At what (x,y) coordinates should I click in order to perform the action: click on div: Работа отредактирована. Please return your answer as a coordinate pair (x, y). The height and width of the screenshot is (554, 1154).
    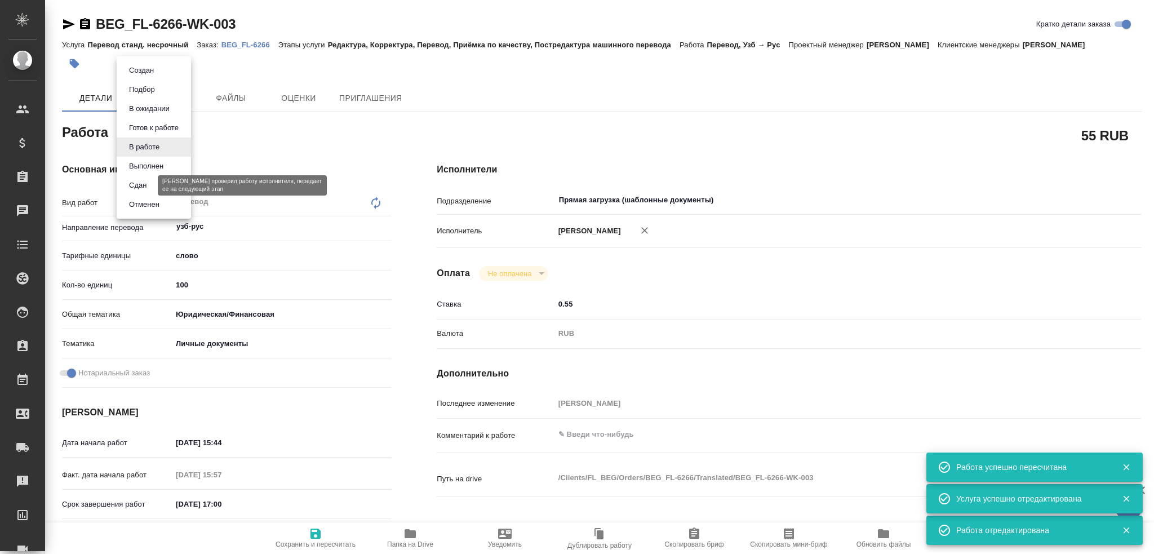
    Looking at the image, I should click on (1030, 530).